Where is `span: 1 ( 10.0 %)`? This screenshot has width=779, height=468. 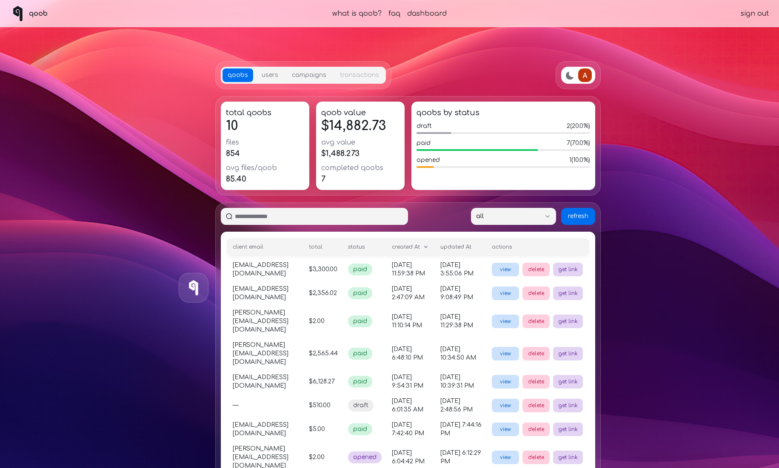
span: 1 ( 10.0 %) is located at coordinates (580, 160).